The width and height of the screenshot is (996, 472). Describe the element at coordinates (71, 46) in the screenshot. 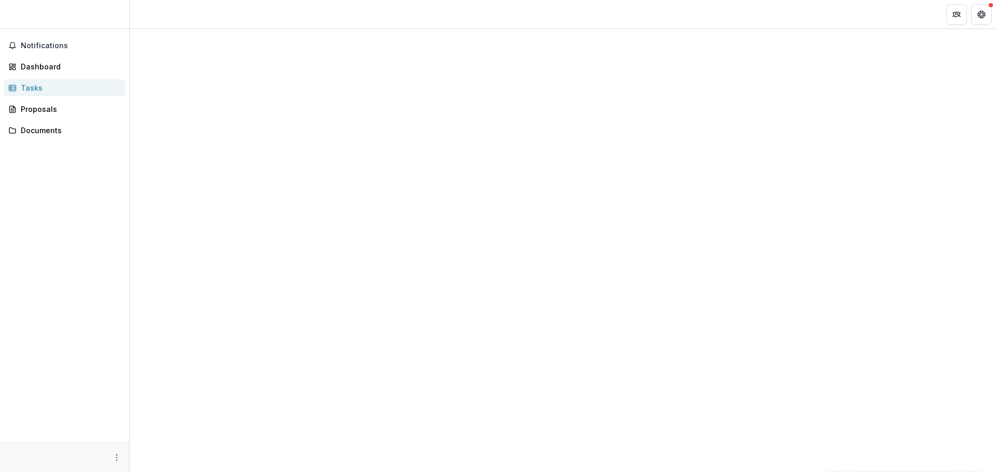

I see `span: Notifications` at that location.